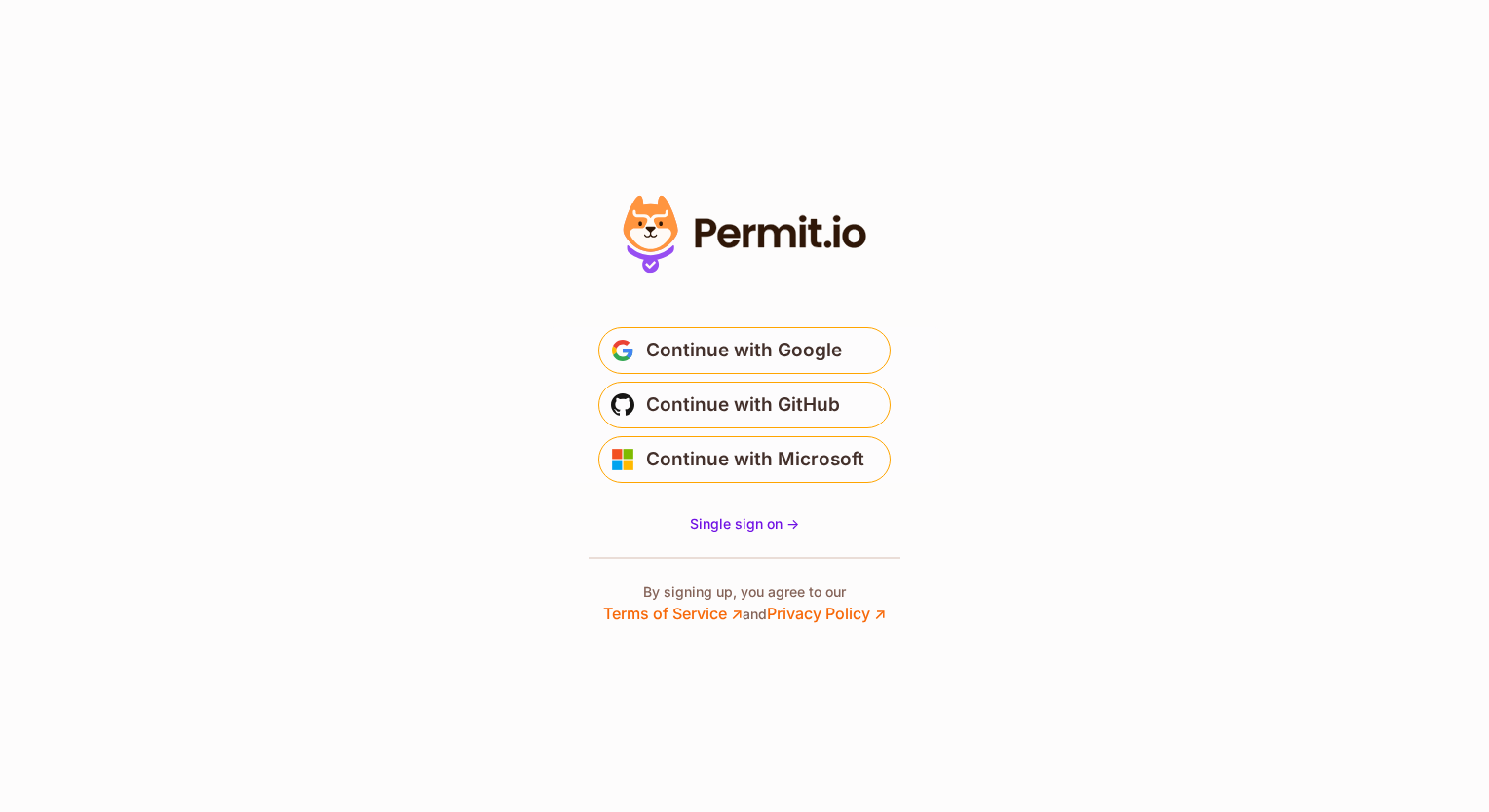  I want to click on button: Continue with GitHub, so click(744, 405).